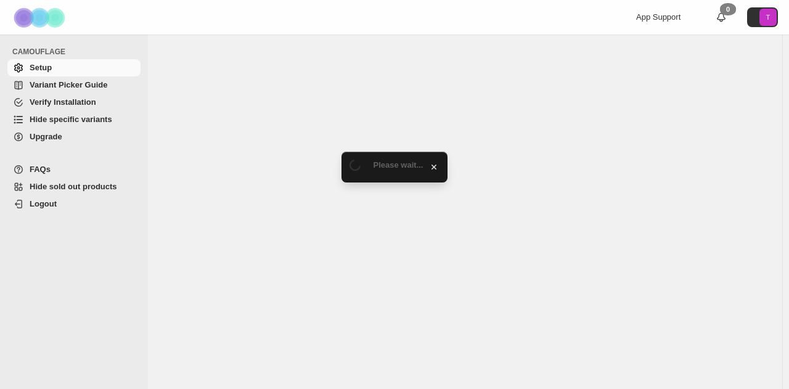  I want to click on a: Logout, so click(74, 204).